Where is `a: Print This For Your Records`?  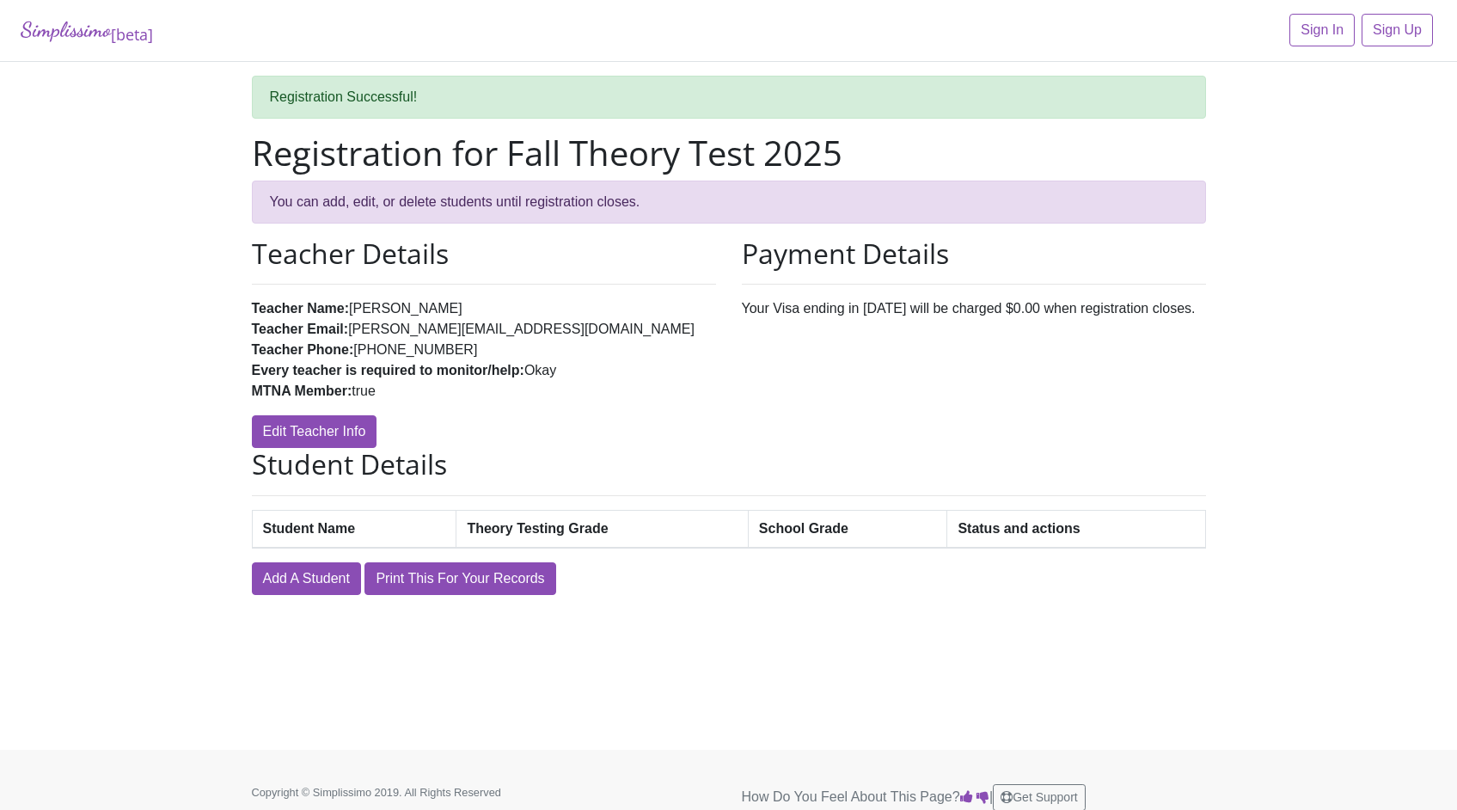 a: Print This For Your Records is located at coordinates (460, 579).